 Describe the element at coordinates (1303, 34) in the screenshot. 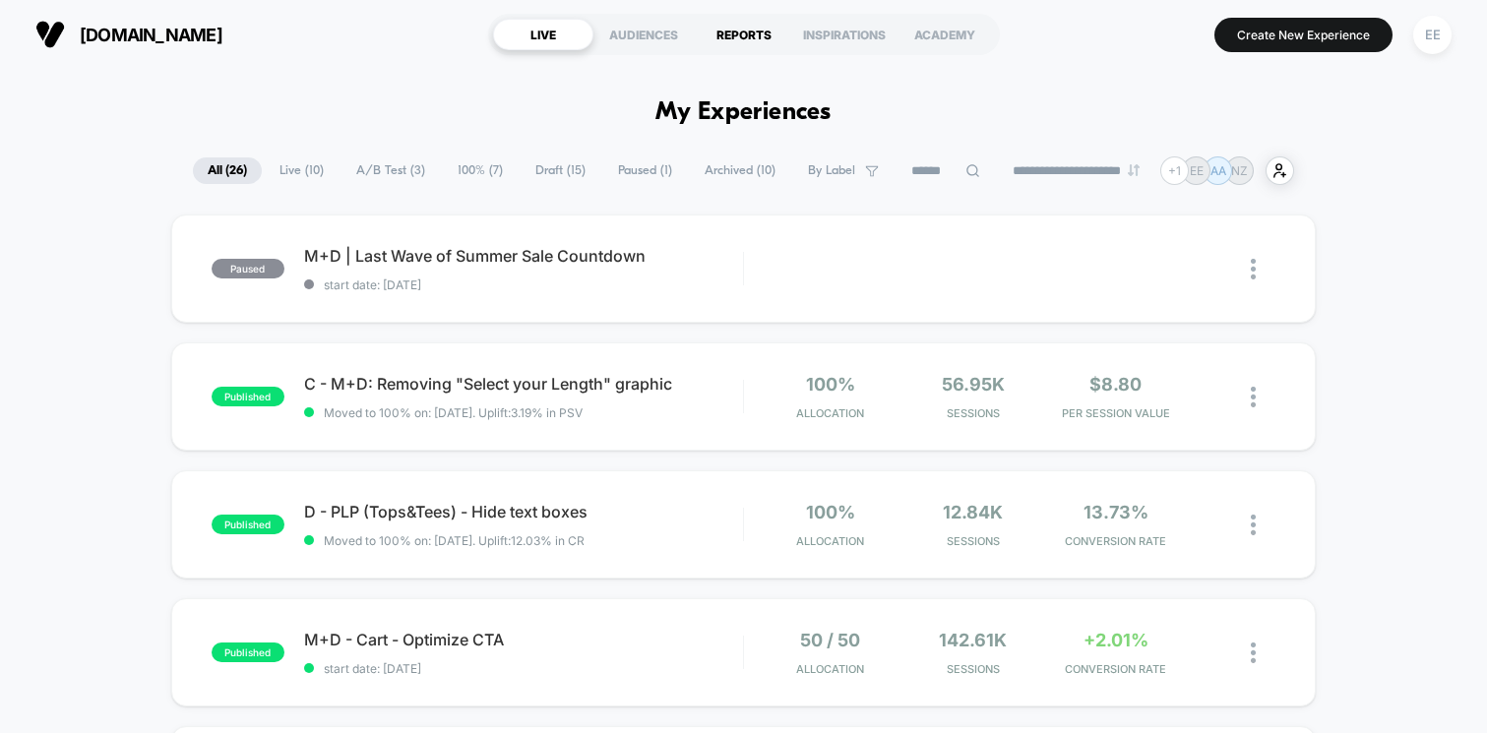

I see `button: Create New Experience` at that location.